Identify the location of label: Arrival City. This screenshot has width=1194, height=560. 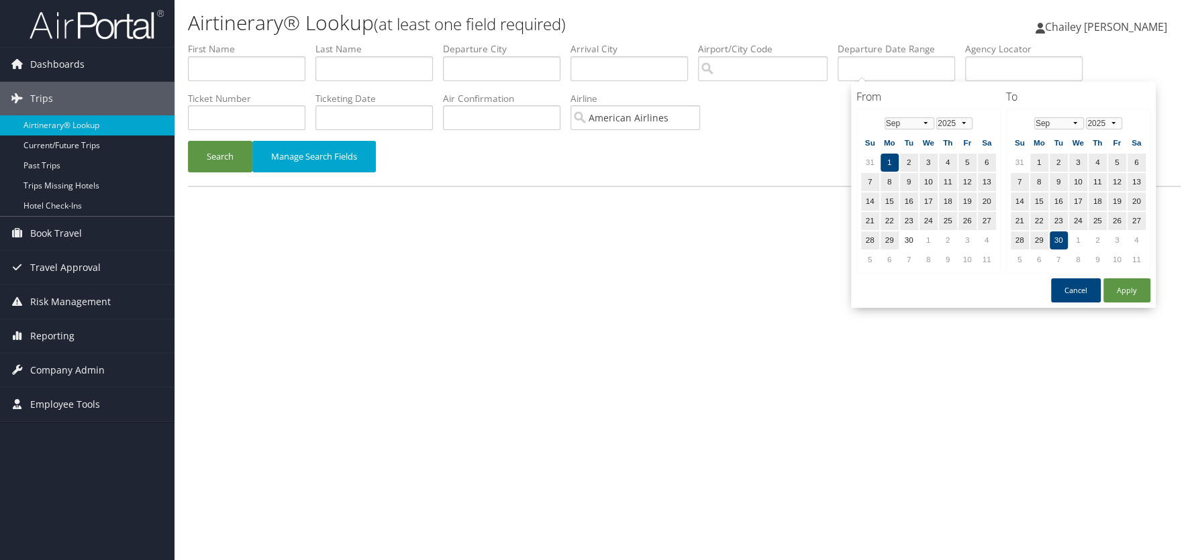
(634, 49).